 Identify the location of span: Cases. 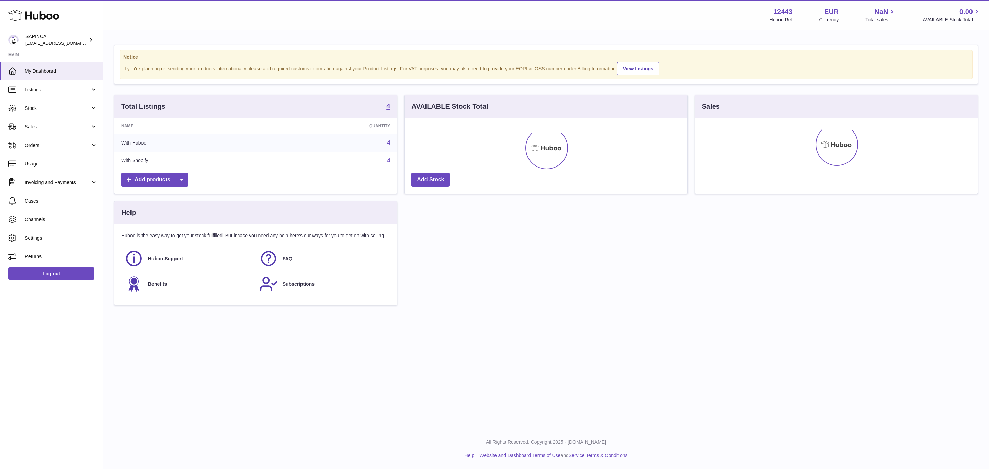
(61, 201).